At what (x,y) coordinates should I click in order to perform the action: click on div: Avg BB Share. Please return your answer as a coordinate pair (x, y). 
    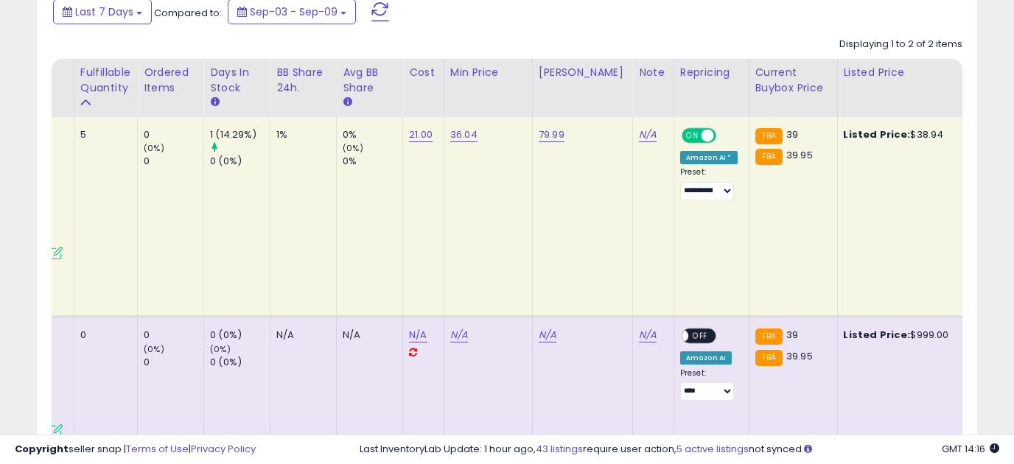
    Looking at the image, I should click on (369, 80).